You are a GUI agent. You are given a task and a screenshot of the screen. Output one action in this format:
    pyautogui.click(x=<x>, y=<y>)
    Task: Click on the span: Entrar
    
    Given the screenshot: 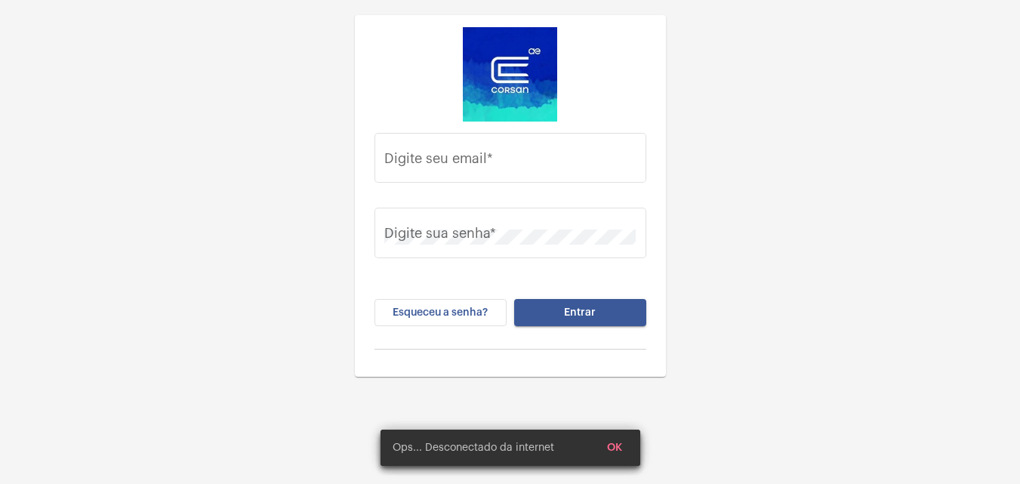 What is the action you would take?
    pyautogui.click(x=580, y=313)
    